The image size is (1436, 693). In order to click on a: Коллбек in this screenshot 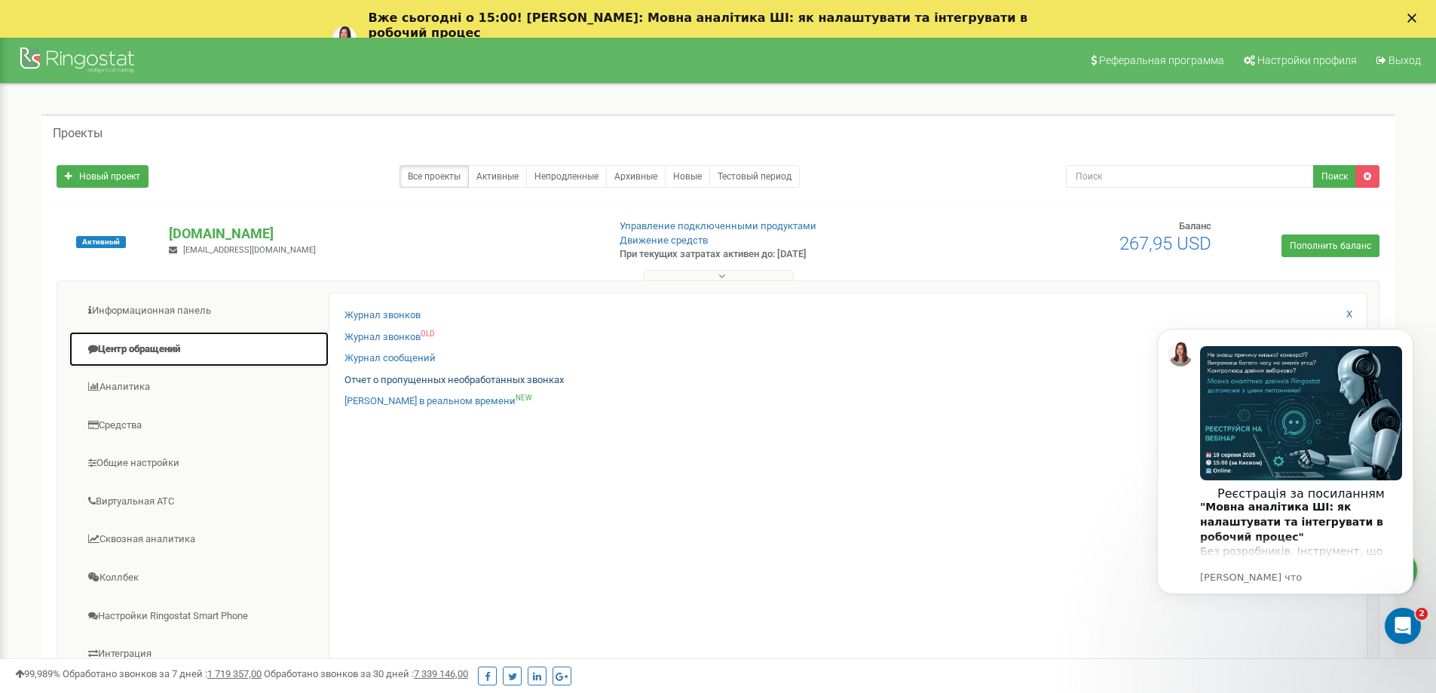, I will do `click(199, 577)`.